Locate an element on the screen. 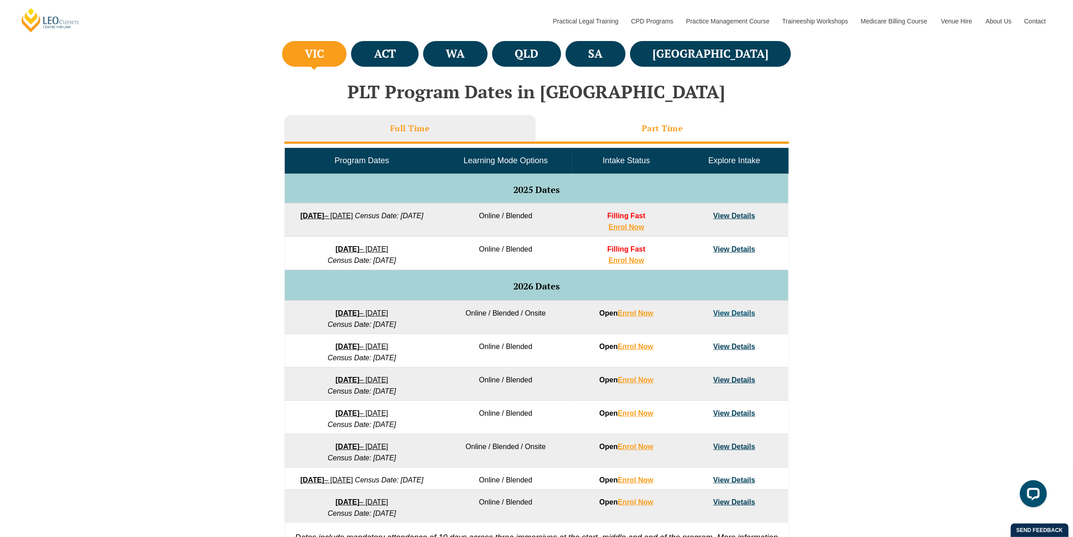 The width and height of the screenshot is (1073, 537). a: Practice Management Course is located at coordinates (727, 21).